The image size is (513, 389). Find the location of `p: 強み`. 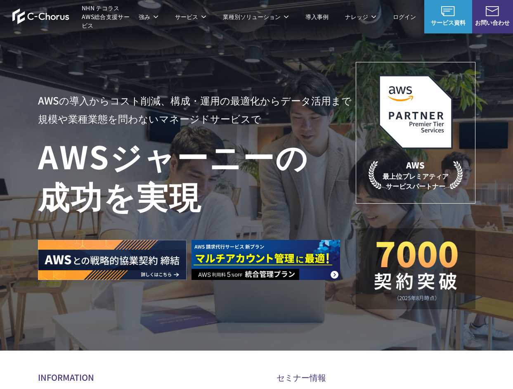

p: 強み is located at coordinates (148, 16).